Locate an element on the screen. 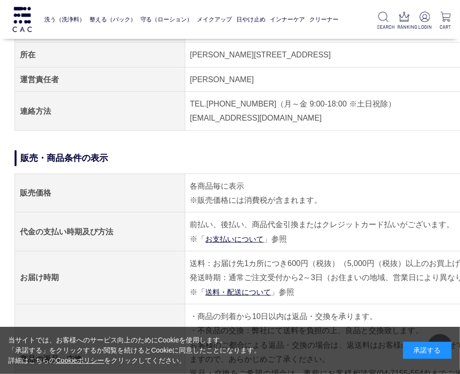 The width and height of the screenshot is (460, 374). th: 所在 is located at coordinates (100, 55).